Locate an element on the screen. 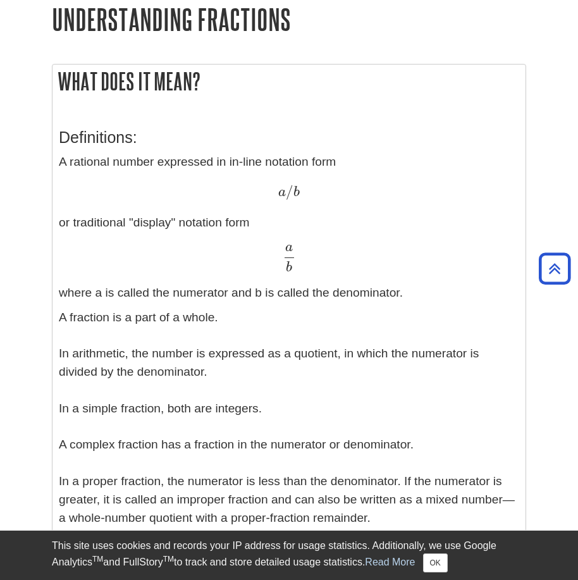 This screenshot has height=580, width=578. button: Close is located at coordinates (435, 563).